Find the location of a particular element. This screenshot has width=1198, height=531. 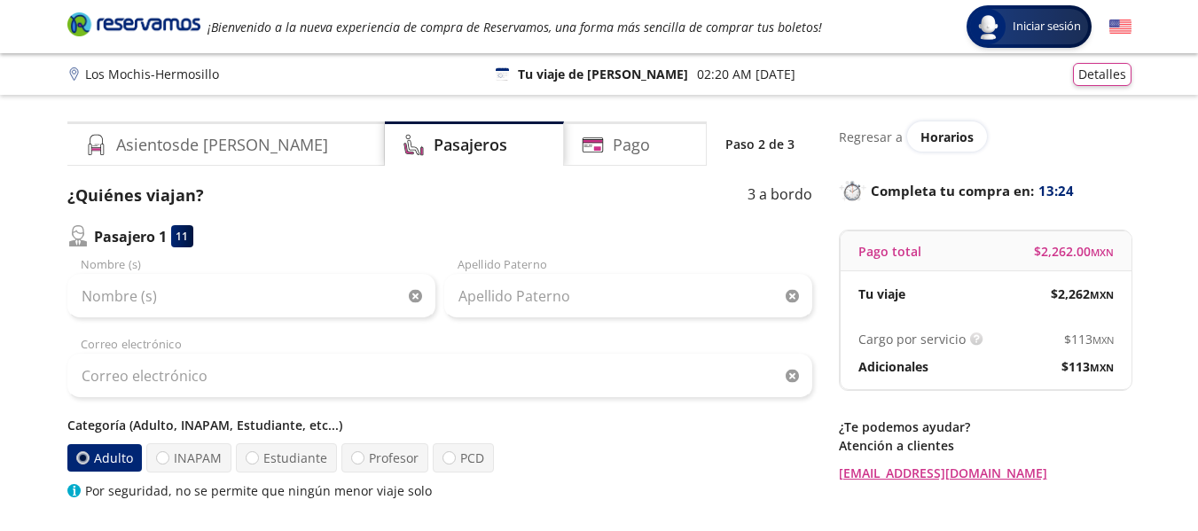

p: Por seguridad, no se permite que ningún menor viaje solo is located at coordinates (258, 490).